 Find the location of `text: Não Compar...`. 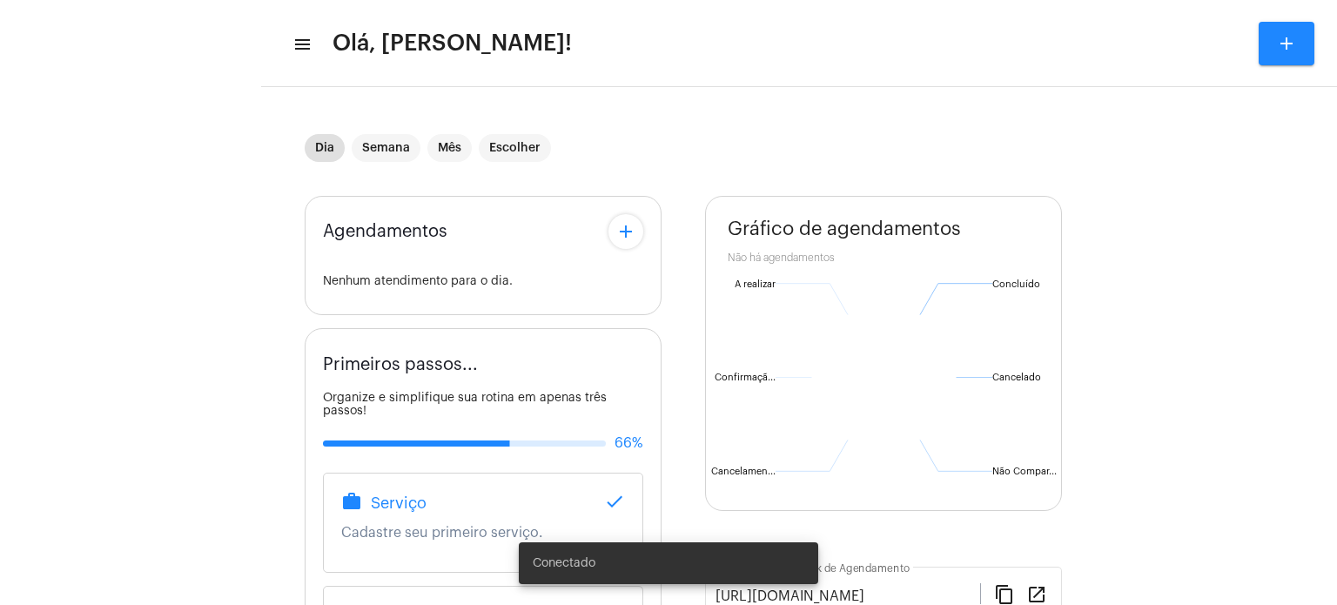

text: Não Compar... is located at coordinates (1024, 471).